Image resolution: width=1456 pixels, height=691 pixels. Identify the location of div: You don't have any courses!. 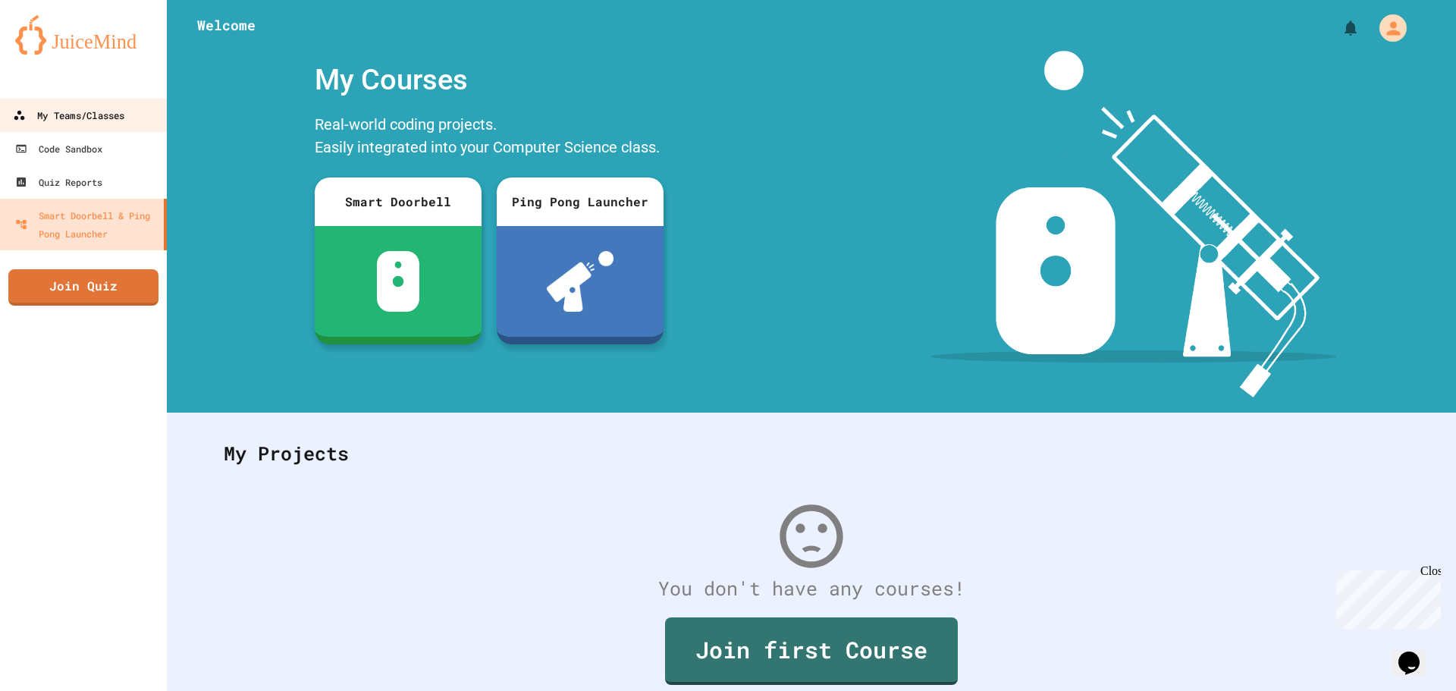
(812, 589).